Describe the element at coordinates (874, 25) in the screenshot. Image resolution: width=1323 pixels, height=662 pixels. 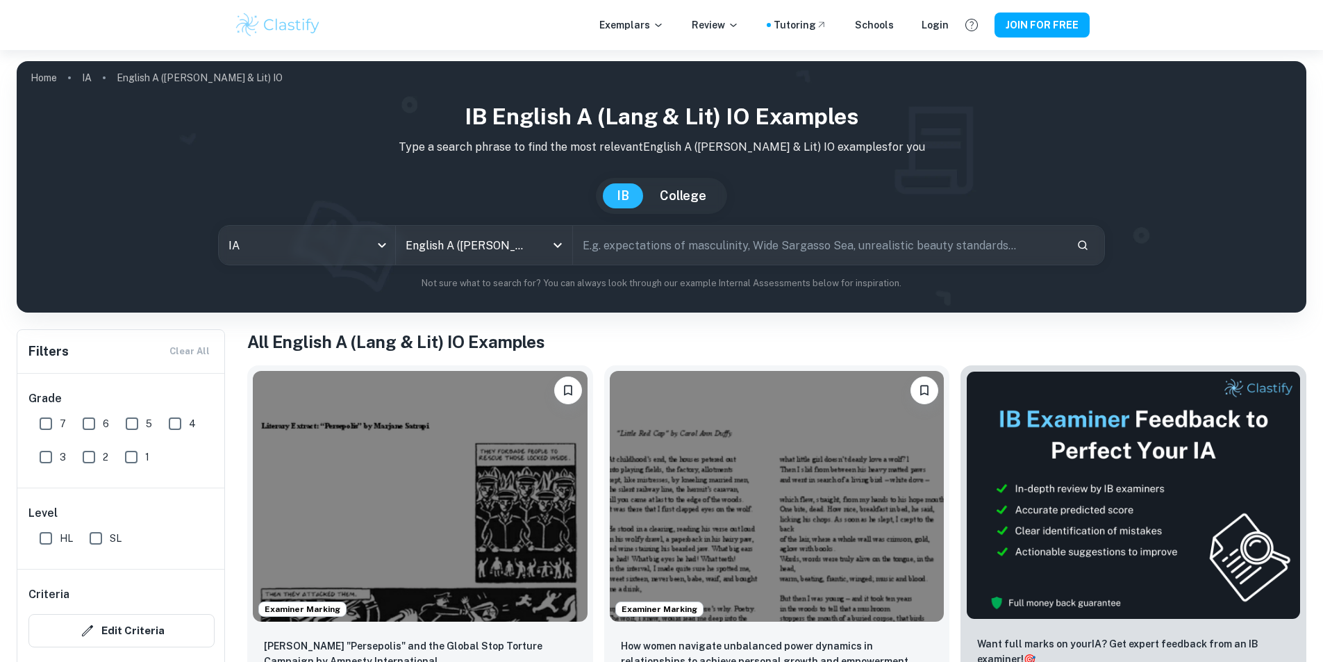
I see `a: Schools` at that location.